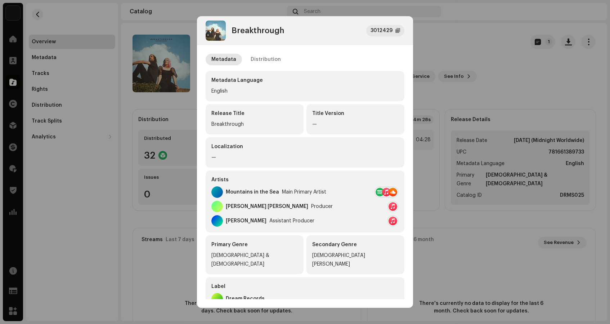  Describe the element at coordinates (305, 146) in the screenshot. I see `div: Localization` at that location.